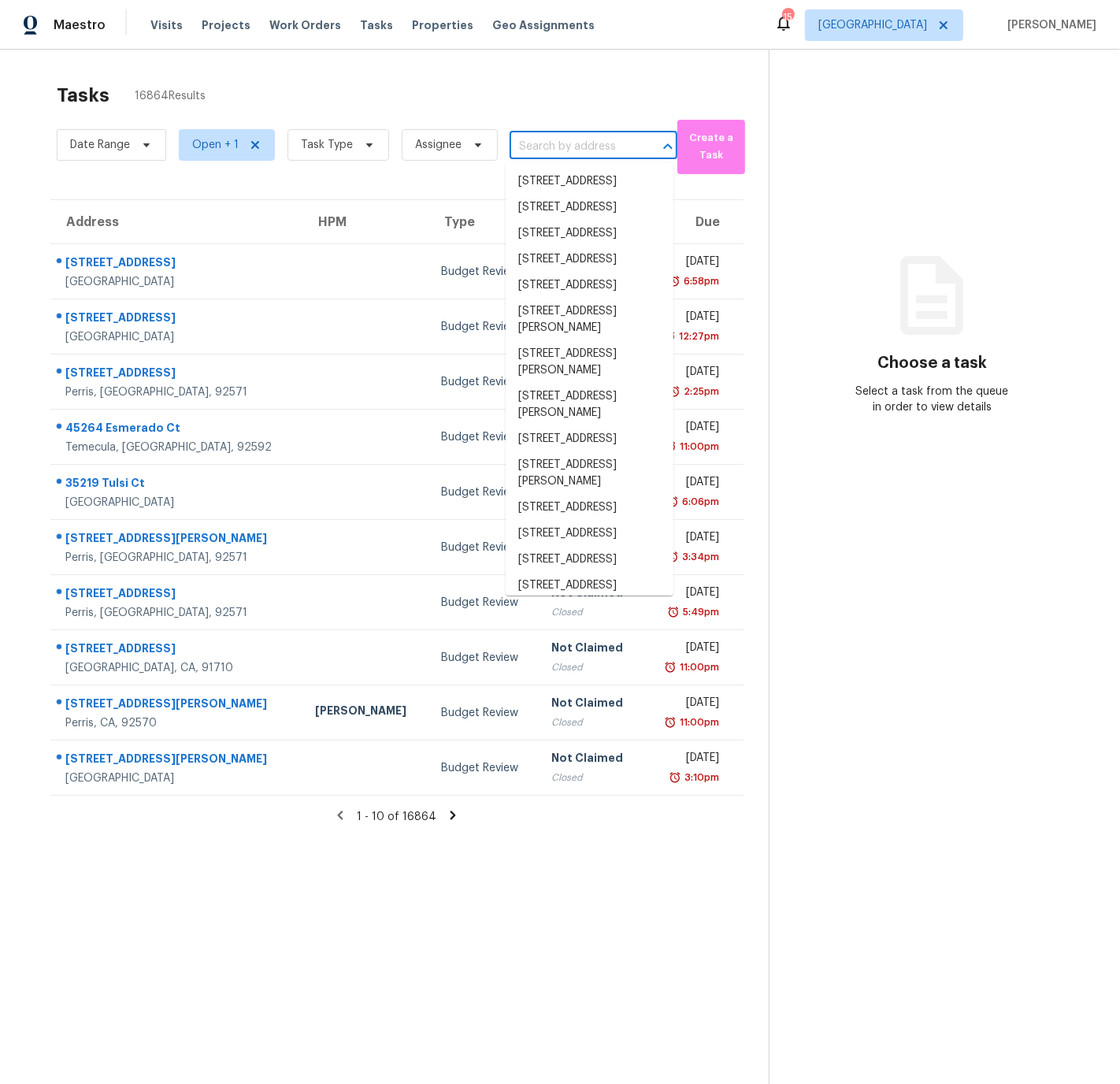 This screenshot has width=1120, height=1084. I want to click on span: Tasks, so click(377, 25).